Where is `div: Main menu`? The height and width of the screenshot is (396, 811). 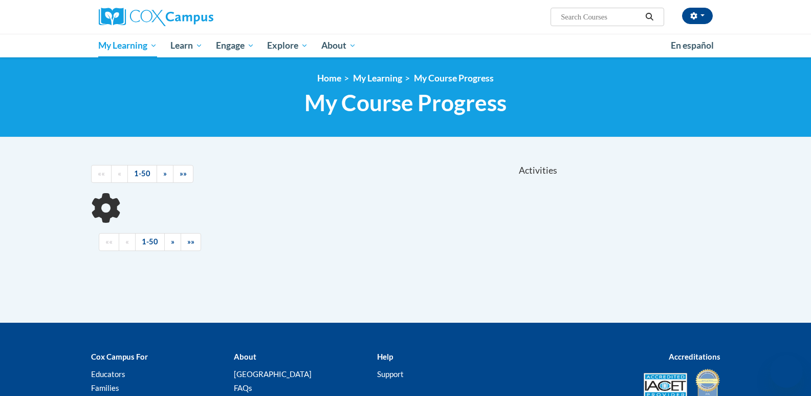
div: Main menu is located at coordinates (406, 46).